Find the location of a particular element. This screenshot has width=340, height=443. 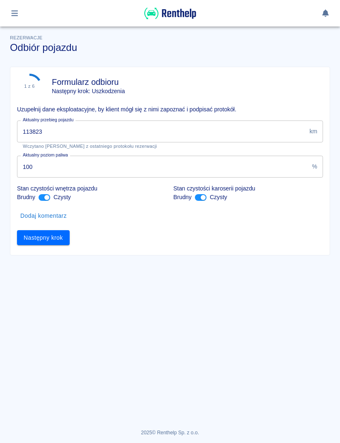

img: Renthelp logo is located at coordinates (170, 13).